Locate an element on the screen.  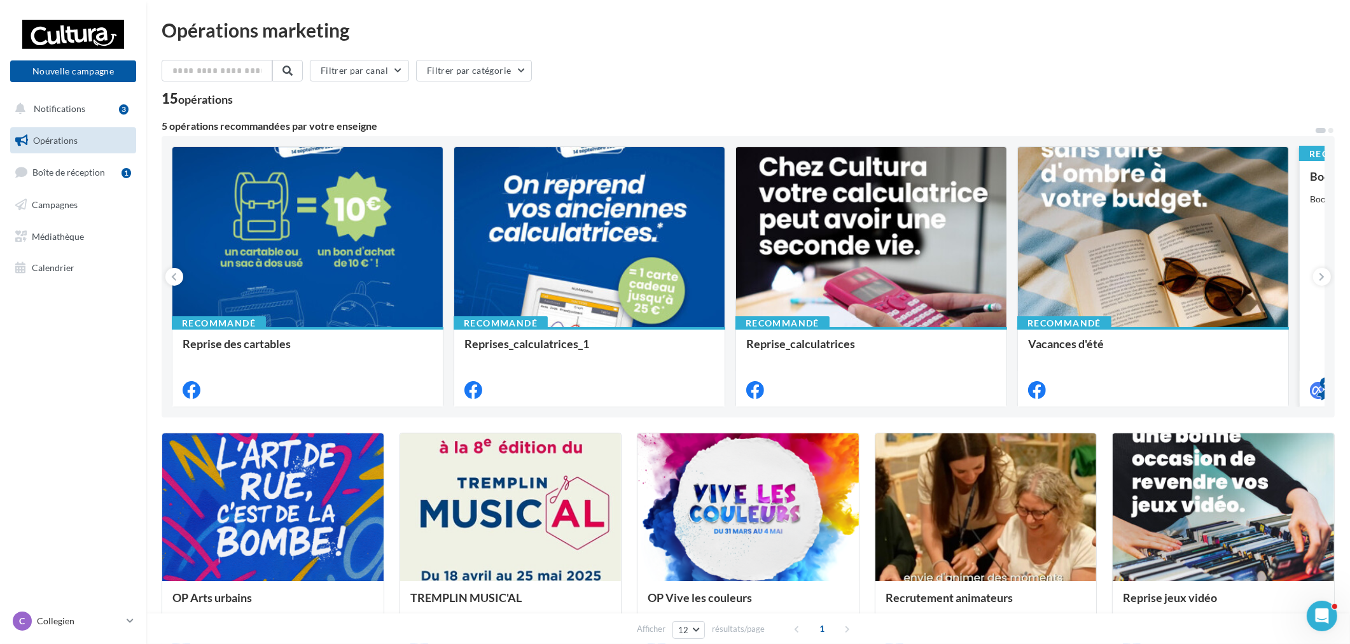
span: C is located at coordinates (22, 621).